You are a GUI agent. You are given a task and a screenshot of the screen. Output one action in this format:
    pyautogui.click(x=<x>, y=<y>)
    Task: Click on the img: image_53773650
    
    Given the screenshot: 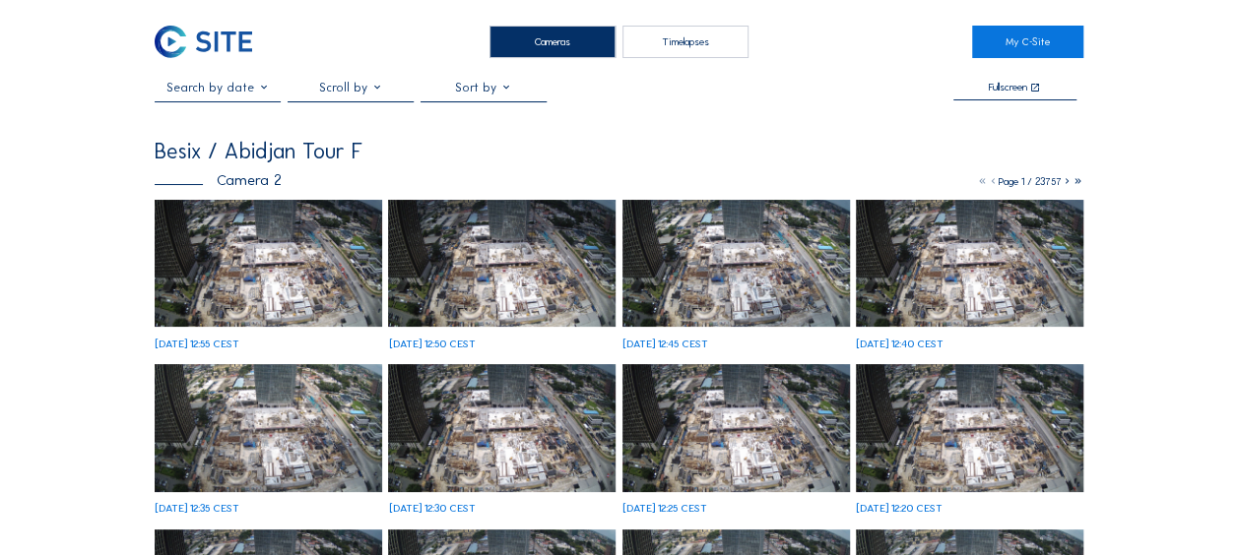 What is the action you would take?
    pyautogui.click(x=969, y=264)
    